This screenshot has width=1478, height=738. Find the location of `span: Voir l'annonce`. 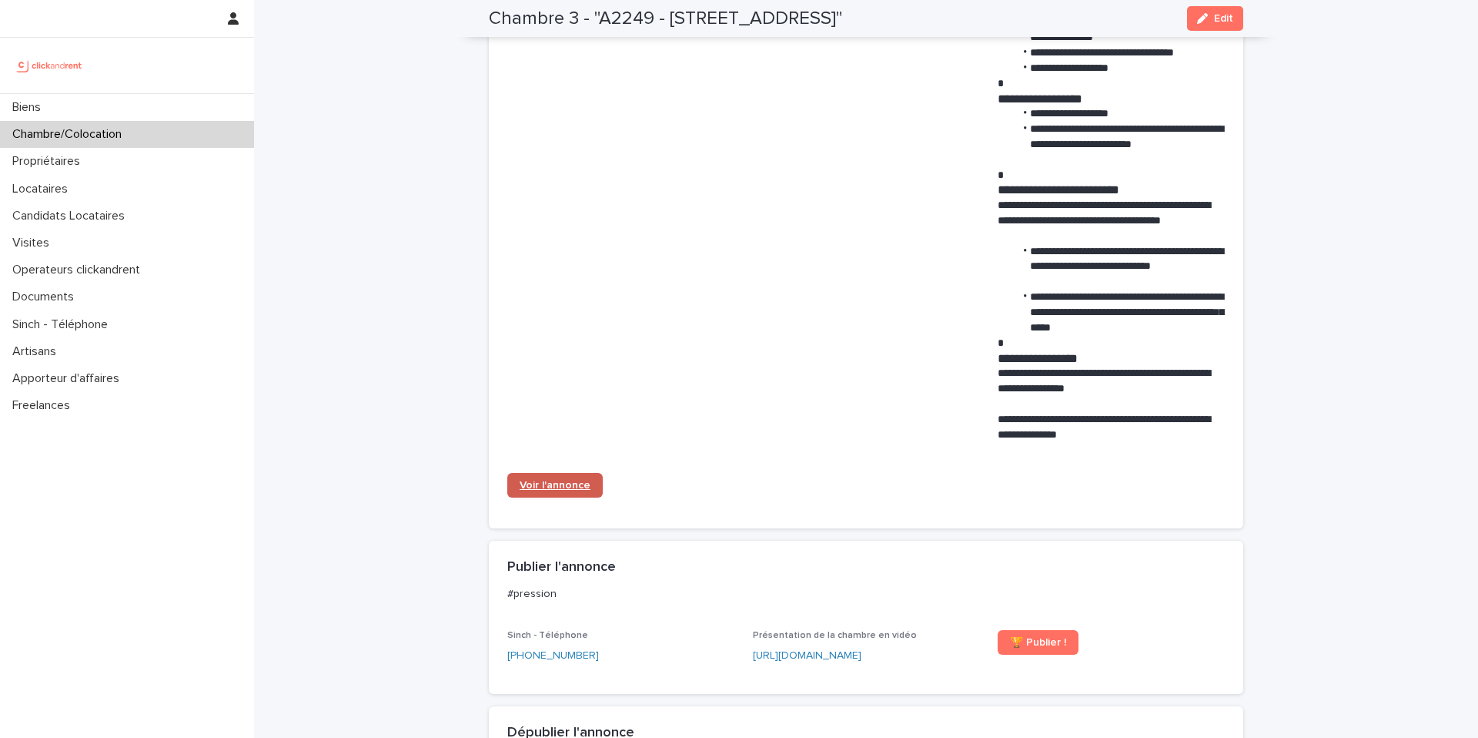

span: Voir l'annonce is located at coordinates (555, 485).